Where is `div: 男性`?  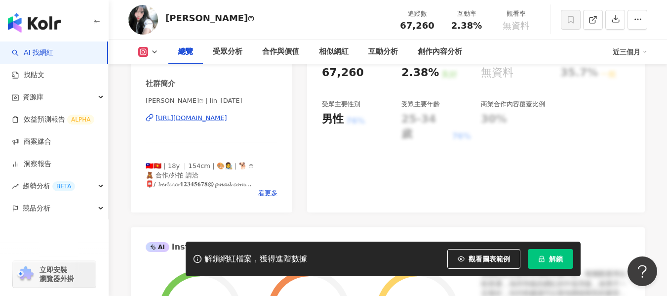 div: 男性 is located at coordinates (333, 119).